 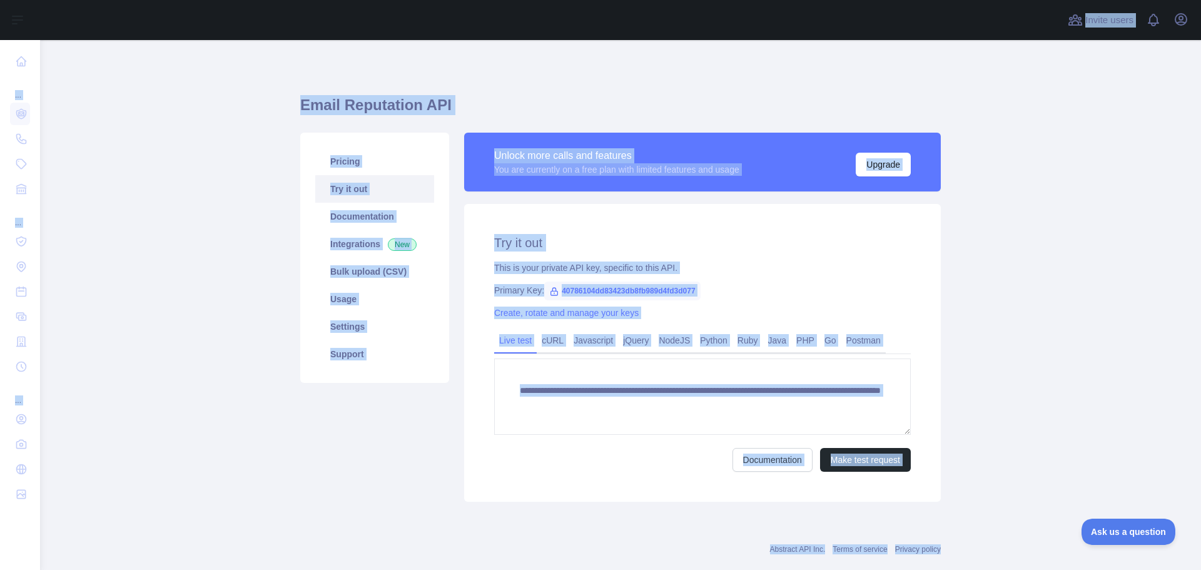 What do you see at coordinates (777, 340) in the screenshot?
I see `a: Java` at bounding box center [777, 340].